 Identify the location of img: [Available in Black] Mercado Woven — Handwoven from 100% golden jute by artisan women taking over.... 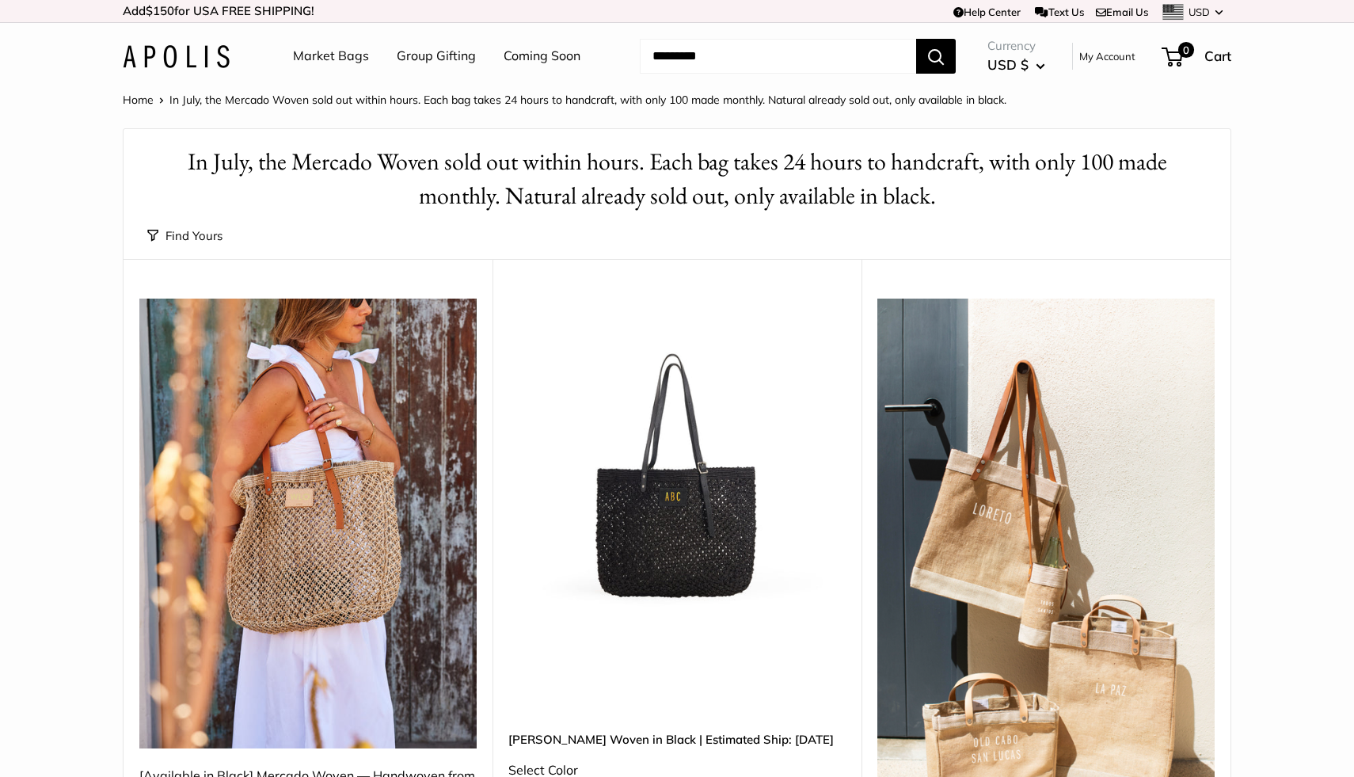
(308, 523).